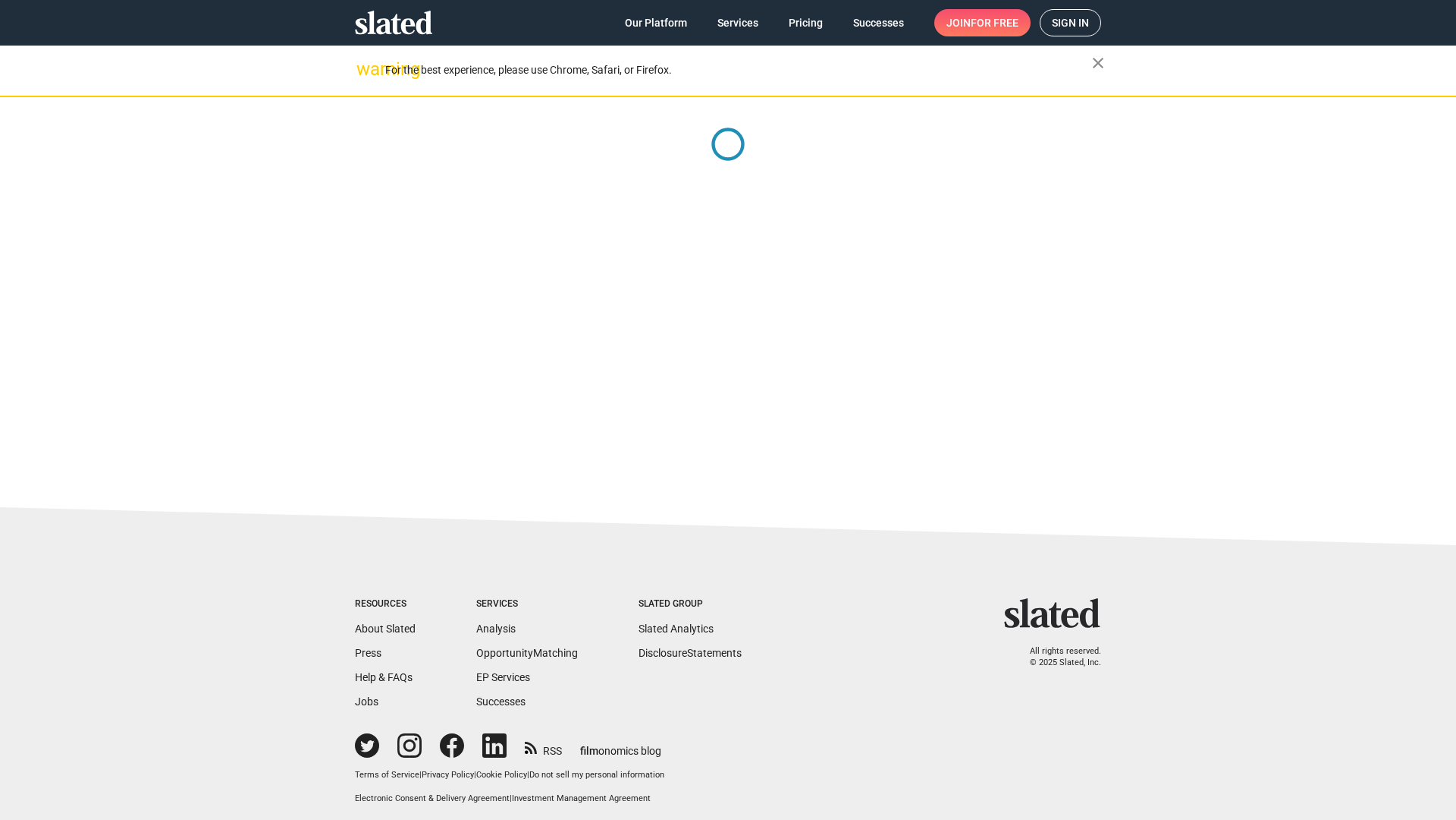 Image resolution: width=1456 pixels, height=820 pixels. What do you see at coordinates (982, 23) in the screenshot?
I see `span: Join` at bounding box center [982, 23].